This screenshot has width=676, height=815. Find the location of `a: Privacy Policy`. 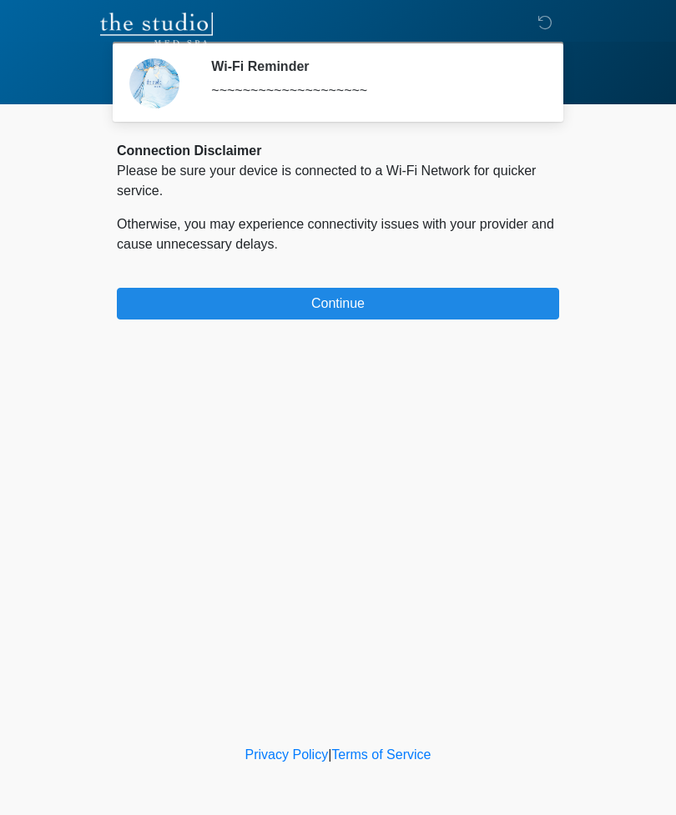

a: Privacy Policy is located at coordinates (287, 754).